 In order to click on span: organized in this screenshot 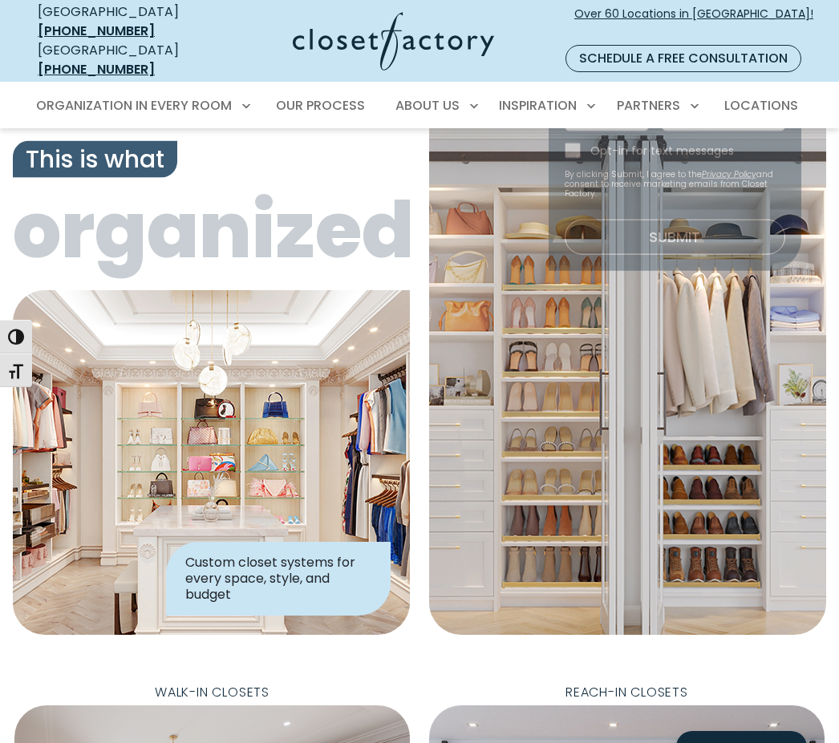, I will do `click(211, 231)`.